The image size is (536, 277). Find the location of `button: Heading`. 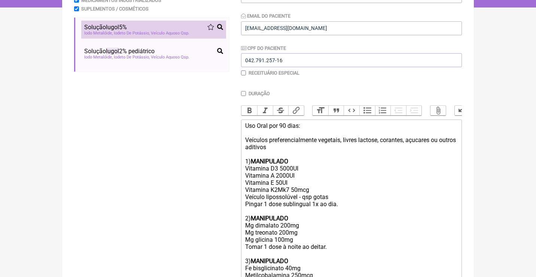

button: Heading is located at coordinates (321, 110).